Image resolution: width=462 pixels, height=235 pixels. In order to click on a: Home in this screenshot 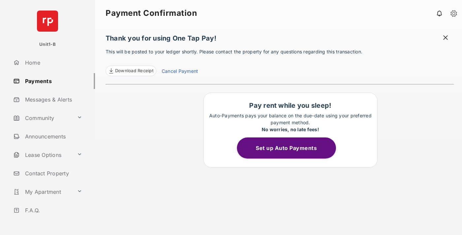, I will do `click(53, 63)`.